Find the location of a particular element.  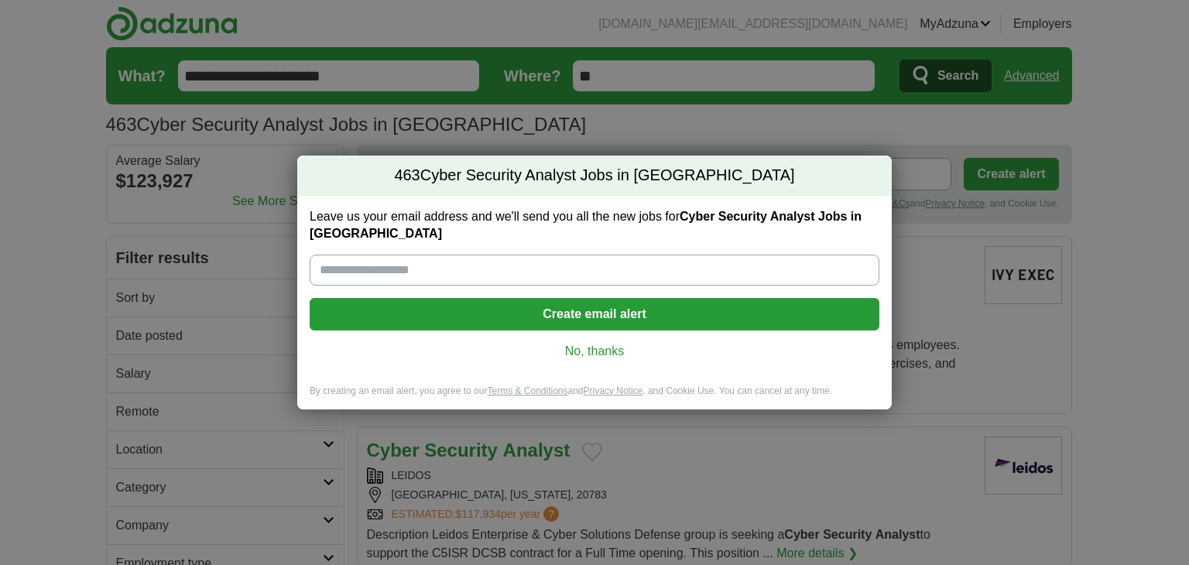

label: Leave us your email address and we'll send you all the new jobs for is located at coordinates (595, 225).